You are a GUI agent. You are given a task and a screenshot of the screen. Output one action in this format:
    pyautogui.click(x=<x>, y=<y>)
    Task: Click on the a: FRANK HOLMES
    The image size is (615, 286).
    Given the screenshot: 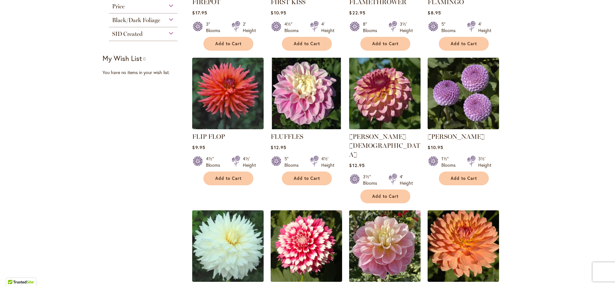 What is the action you would take?
    pyautogui.click(x=463, y=127)
    